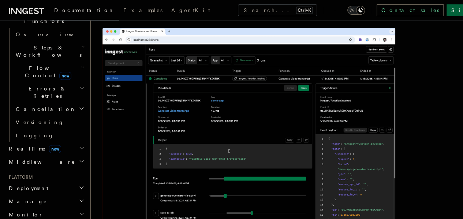  What do you see at coordinates (33, 149) in the screenshot?
I see `span: Realtime` at bounding box center [33, 149].